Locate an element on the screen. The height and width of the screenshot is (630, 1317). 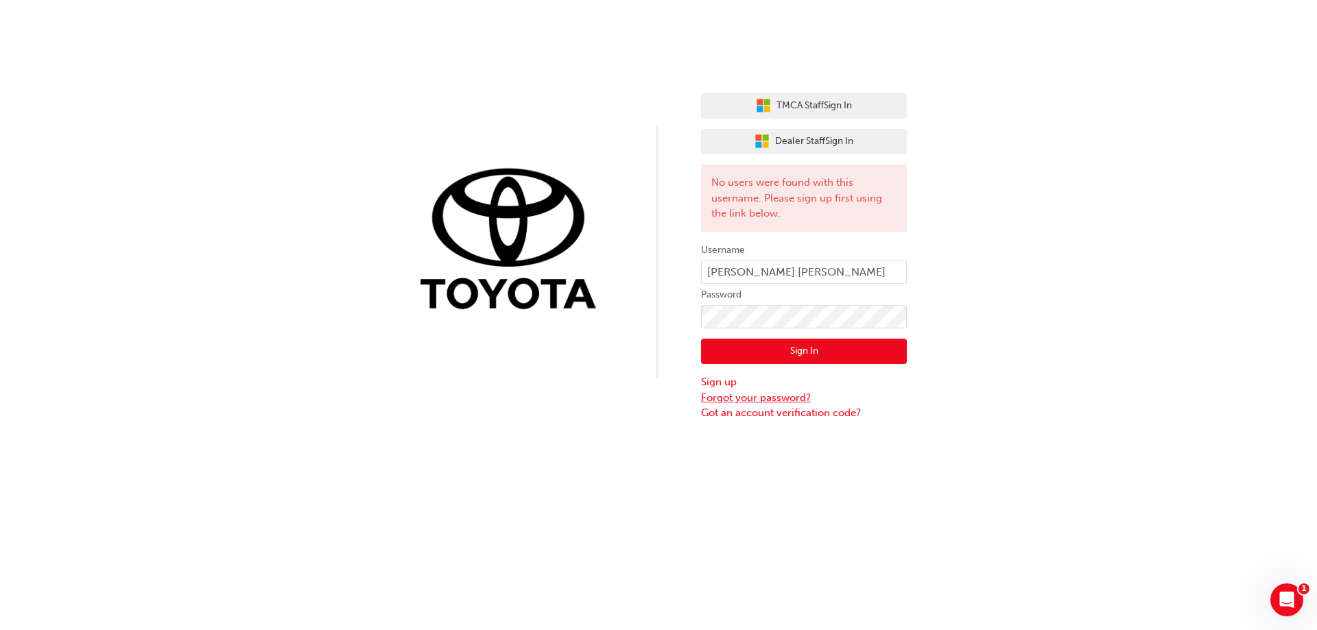
div: No users were found with this username. Please sign up first using the link below. is located at coordinates (804, 198).